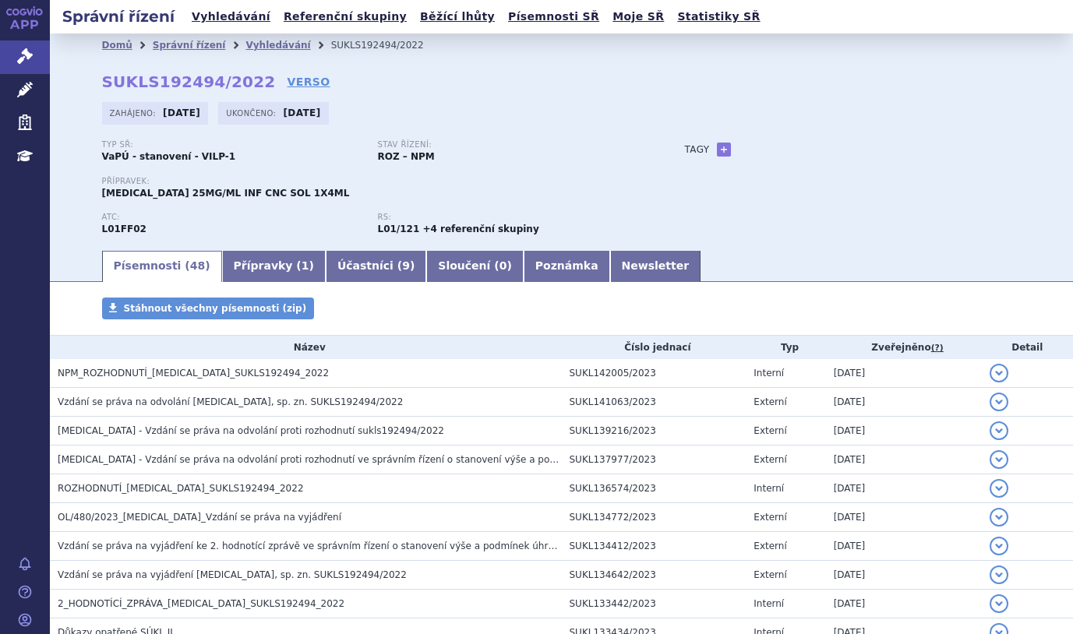 The height and width of the screenshot is (634, 1073). What do you see at coordinates (345, 16) in the screenshot?
I see `a: Referenční skupiny` at bounding box center [345, 16].